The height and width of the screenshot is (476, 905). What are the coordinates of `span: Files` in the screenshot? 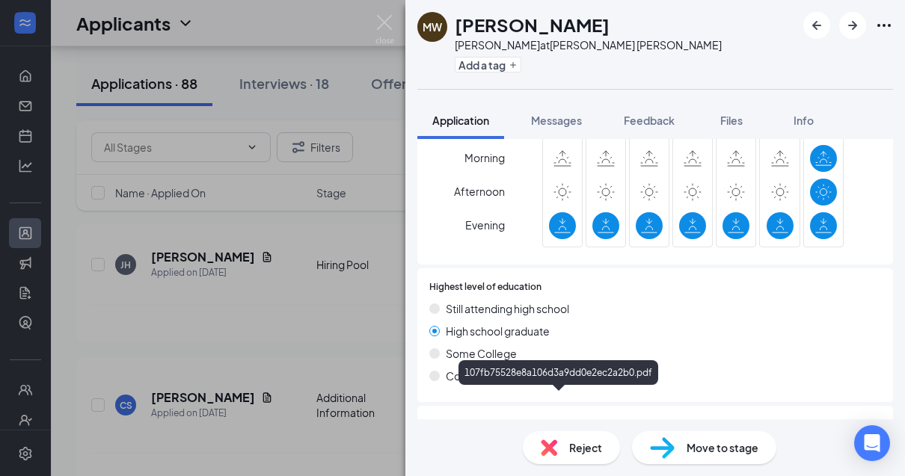 It's located at (731, 120).